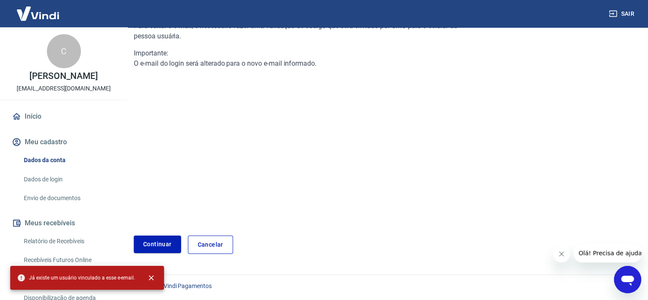 The width and height of the screenshot is (648, 300). Describe the element at coordinates (69, 260) in the screenshot. I see `a: Recebíveis Futuros Online` at that location.